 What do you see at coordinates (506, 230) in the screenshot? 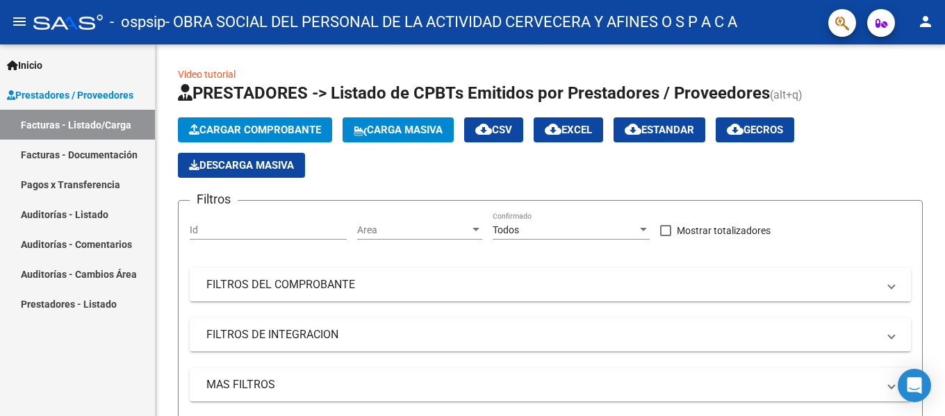
I see `span: Todos` at bounding box center [506, 230].